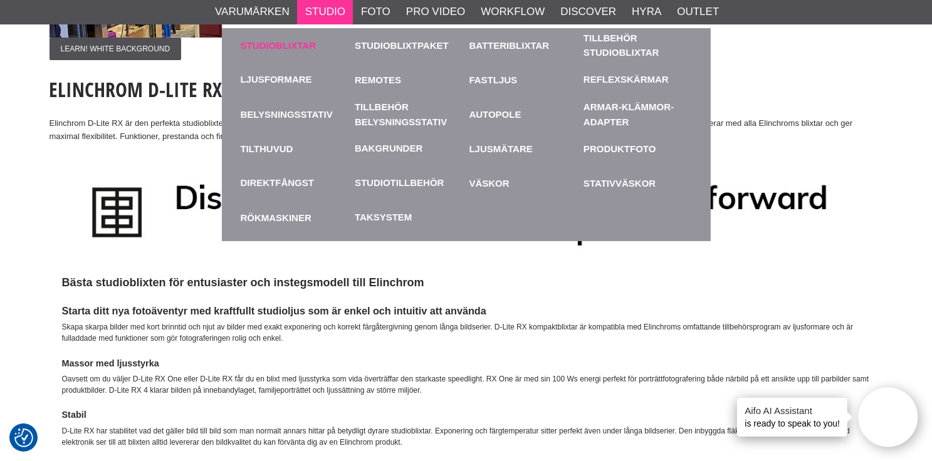  I want to click on a: Armar-Klämmor-Adapter, so click(638, 114).